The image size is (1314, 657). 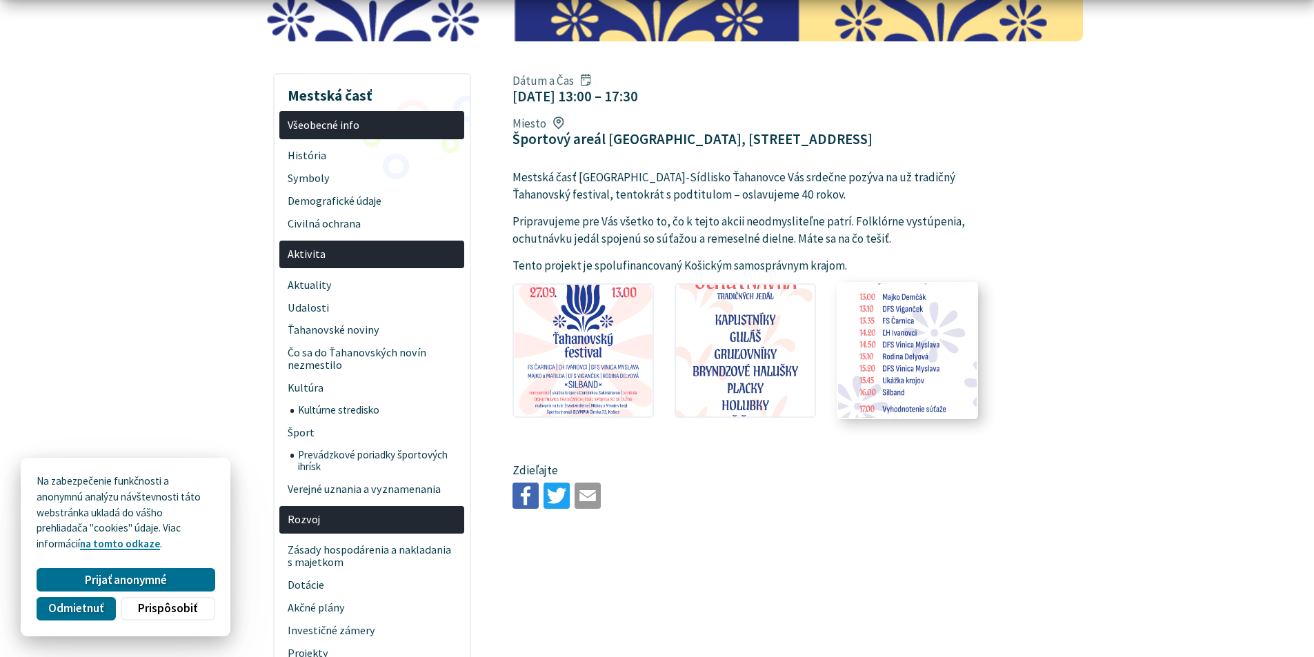 I want to click on img: 1, so click(x=583, y=350).